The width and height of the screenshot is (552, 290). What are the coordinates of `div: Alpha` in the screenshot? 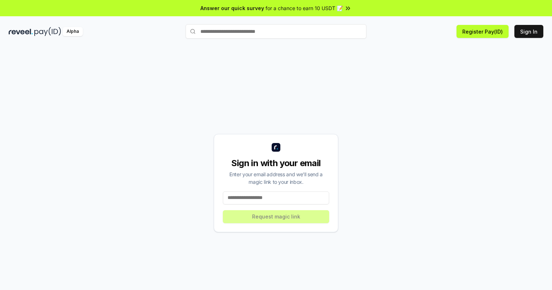 It's located at (73, 31).